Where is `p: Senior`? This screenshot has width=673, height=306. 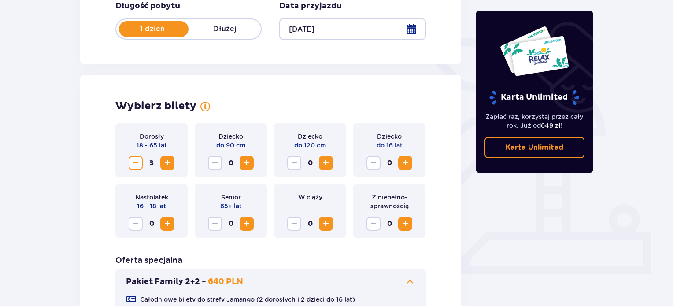 p: Senior is located at coordinates (231, 197).